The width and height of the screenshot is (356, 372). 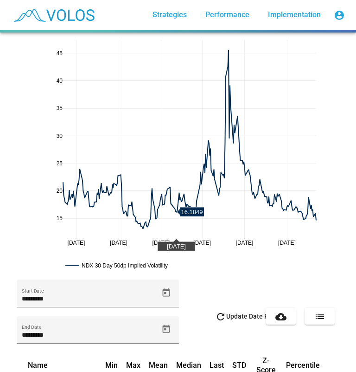 What do you see at coordinates (281, 317) in the screenshot?
I see `mat-icon: cloud_download` at bounding box center [281, 317].